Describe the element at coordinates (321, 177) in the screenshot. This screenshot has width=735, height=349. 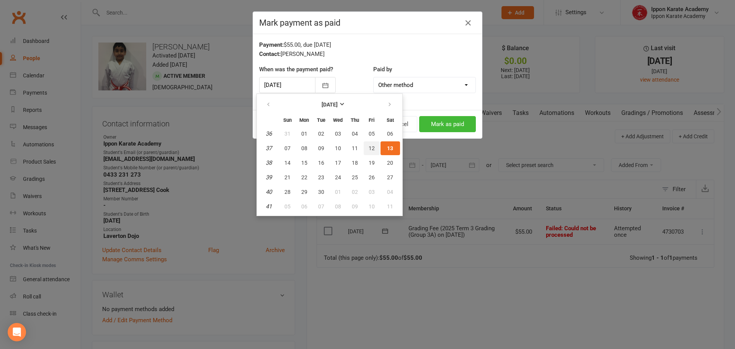
I see `button: 23` at that location.